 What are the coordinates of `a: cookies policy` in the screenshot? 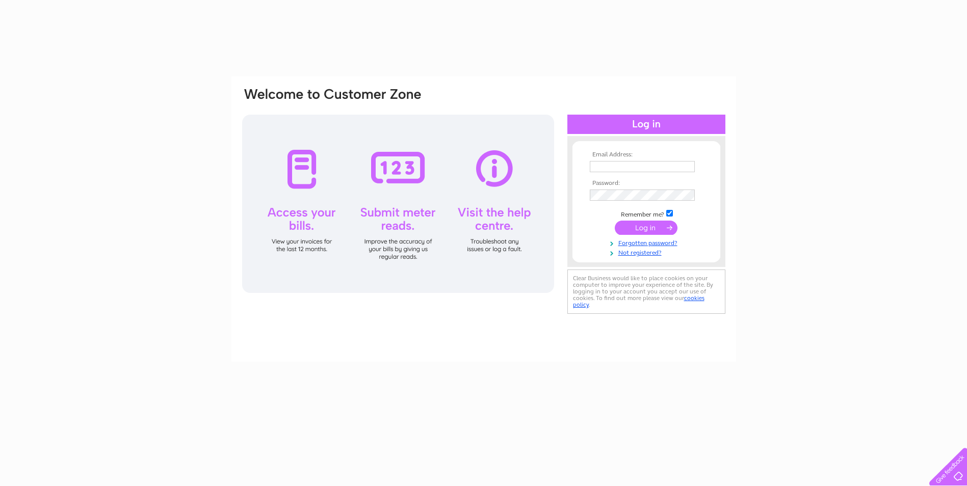 It's located at (639, 301).